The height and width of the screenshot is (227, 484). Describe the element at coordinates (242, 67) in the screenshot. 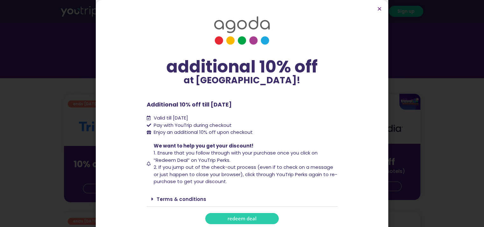

I see `div: additional 10% off` at that location.